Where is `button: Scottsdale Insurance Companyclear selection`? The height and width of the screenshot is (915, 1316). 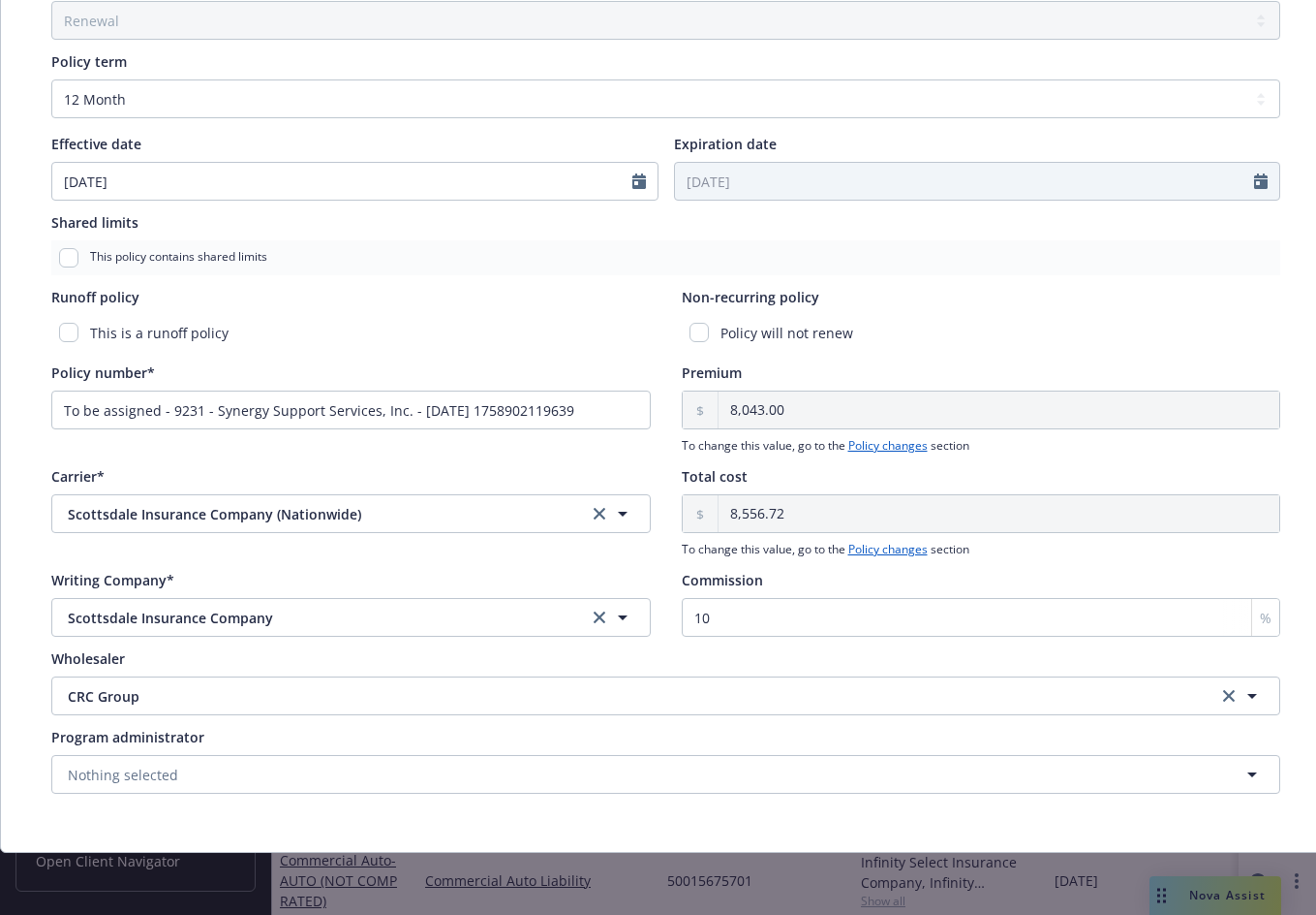 button: Scottsdale Insurance Companyclear selection is located at coordinates (350, 617).